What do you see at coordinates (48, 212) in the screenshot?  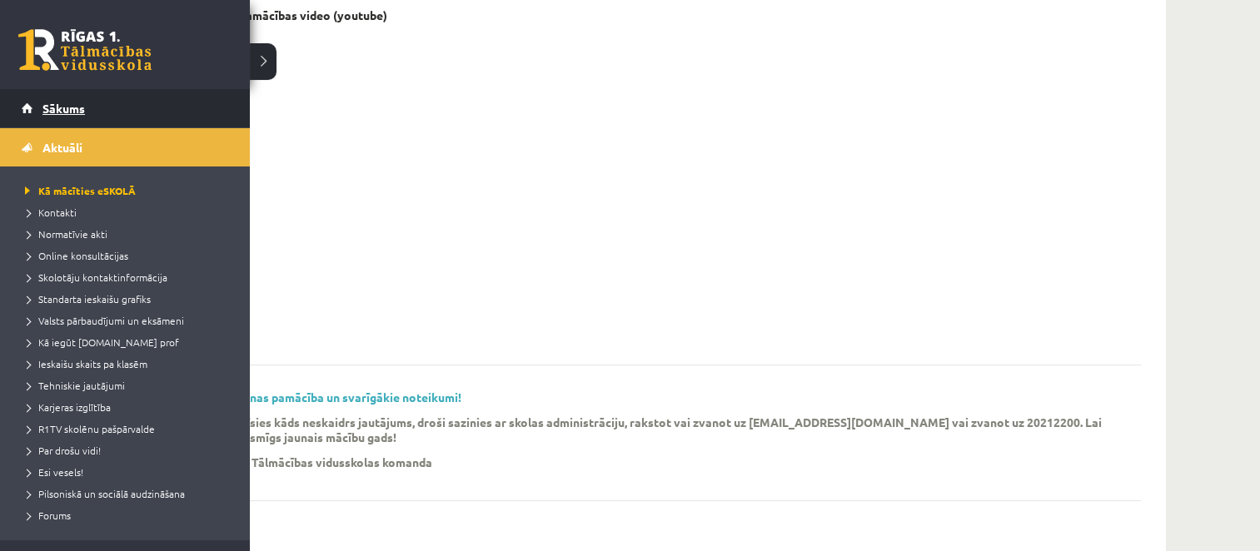 I see `span: Kontakti` at bounding box center [48, 212].